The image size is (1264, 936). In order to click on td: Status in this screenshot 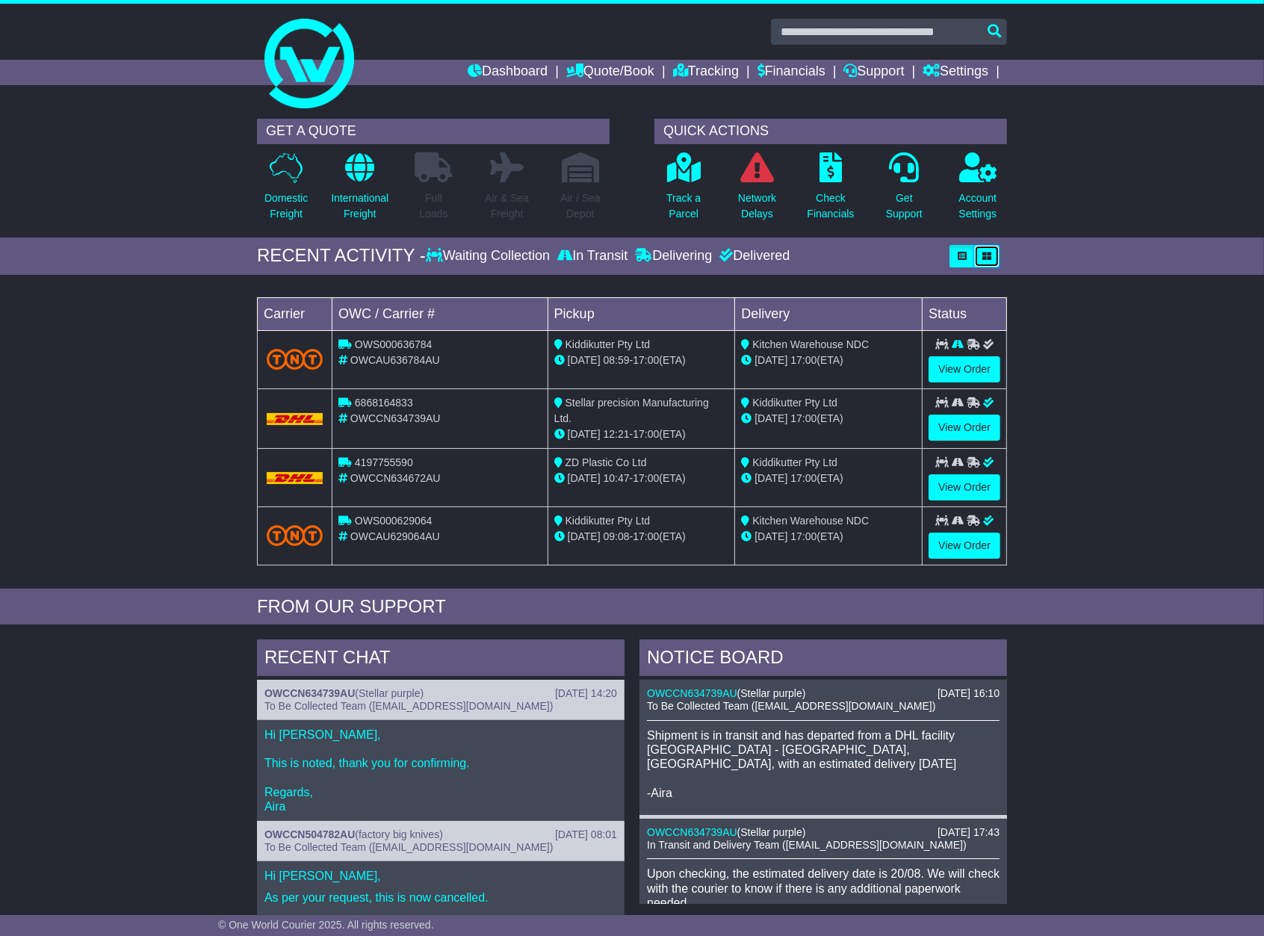, I will do `click(964, 314)`.